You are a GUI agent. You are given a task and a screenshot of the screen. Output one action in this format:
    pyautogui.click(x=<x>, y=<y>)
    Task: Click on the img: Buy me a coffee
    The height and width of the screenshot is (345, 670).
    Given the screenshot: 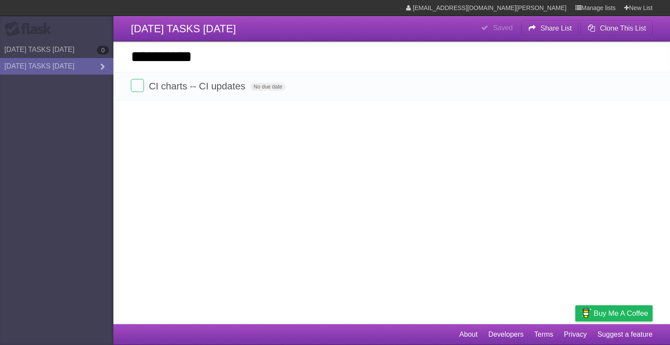 What is the action you would take?
    pyautogui.click(x=585, y=313)
    